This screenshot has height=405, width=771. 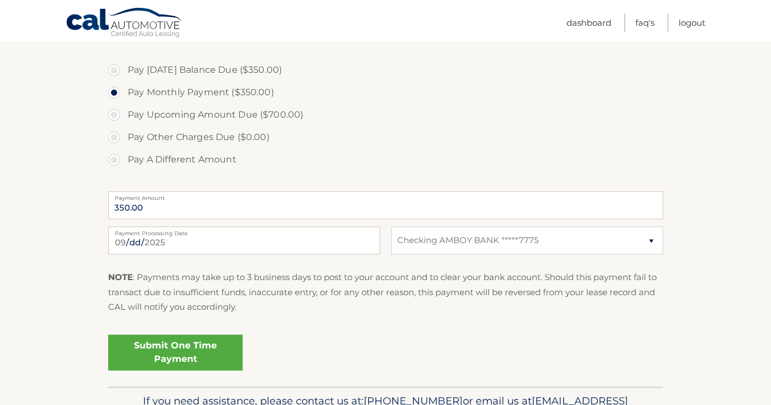 I want to click on label: Pay Upcoming Amount Due ($700.00), so click(x=385, y=115).